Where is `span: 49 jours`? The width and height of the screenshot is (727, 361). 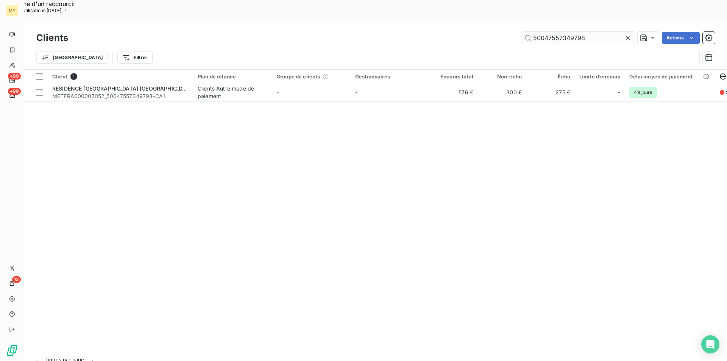 span: 49 jours is located at coordinates (643, 92).